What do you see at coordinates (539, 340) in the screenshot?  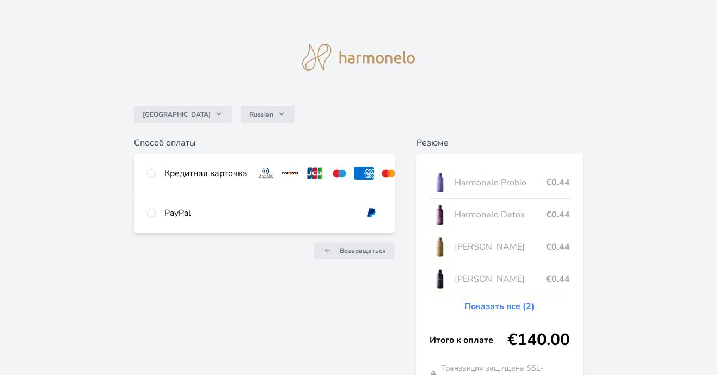 I see `span: €140.00` at bounding box center [539, 340].